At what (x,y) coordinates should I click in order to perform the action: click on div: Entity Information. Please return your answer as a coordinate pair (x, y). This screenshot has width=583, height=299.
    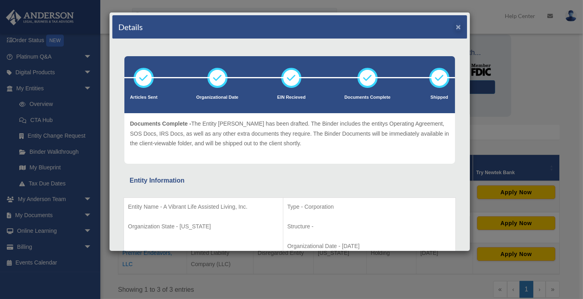
    Looking at the image, I should click on (290, 180).